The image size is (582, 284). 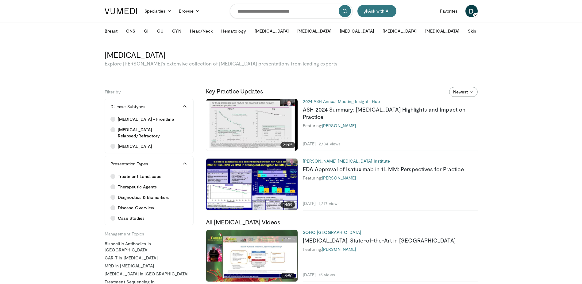 I want to click on span: Therapeutic Agents, so click(x=137, y=187).